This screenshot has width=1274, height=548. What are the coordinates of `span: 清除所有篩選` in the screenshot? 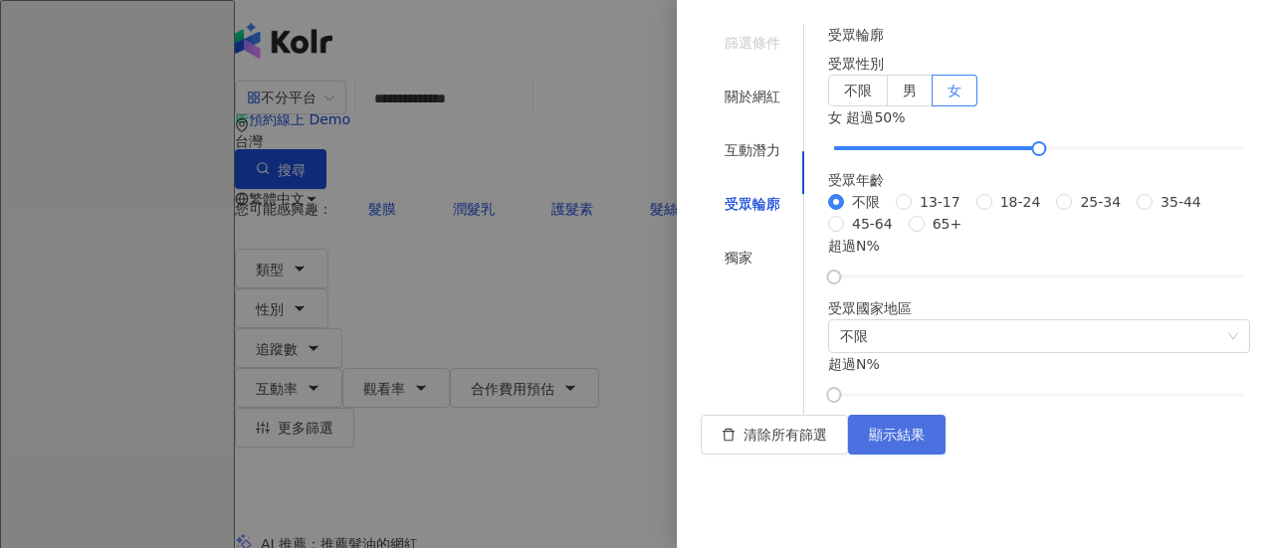 It's located at (785, 435).